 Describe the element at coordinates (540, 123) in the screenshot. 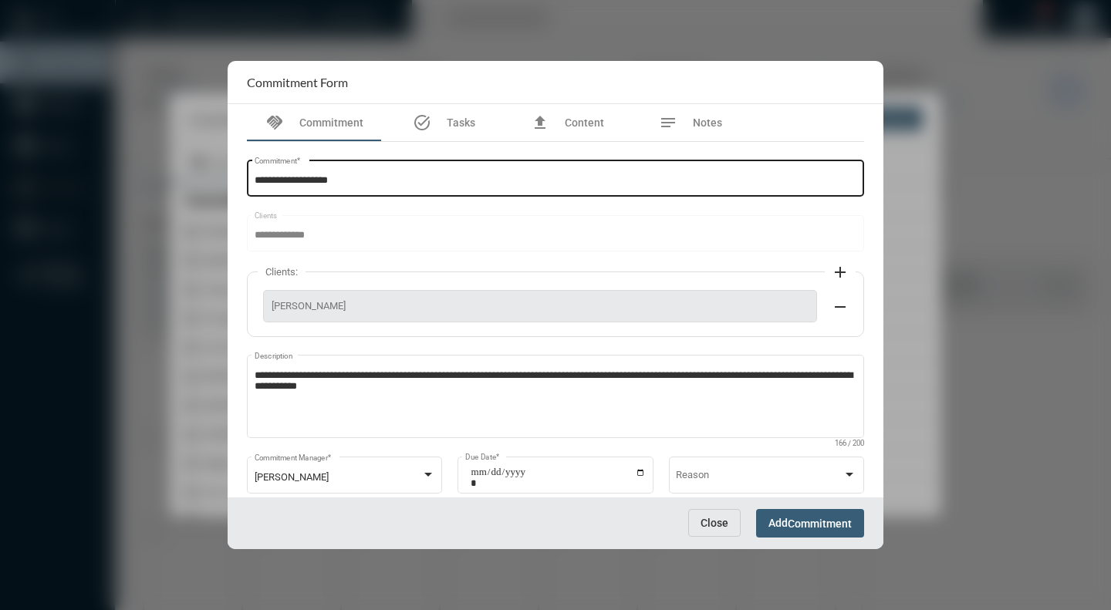

I see `mat-icon: file_upload` at that location.